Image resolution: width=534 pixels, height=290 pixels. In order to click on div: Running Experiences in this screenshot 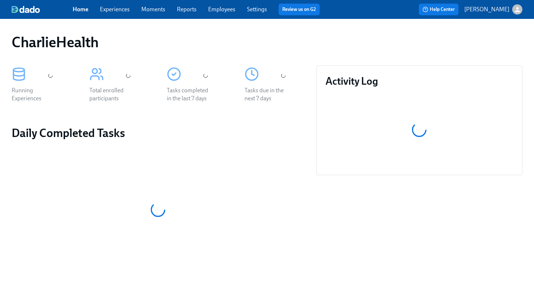, I will do `click(35, 94)`.